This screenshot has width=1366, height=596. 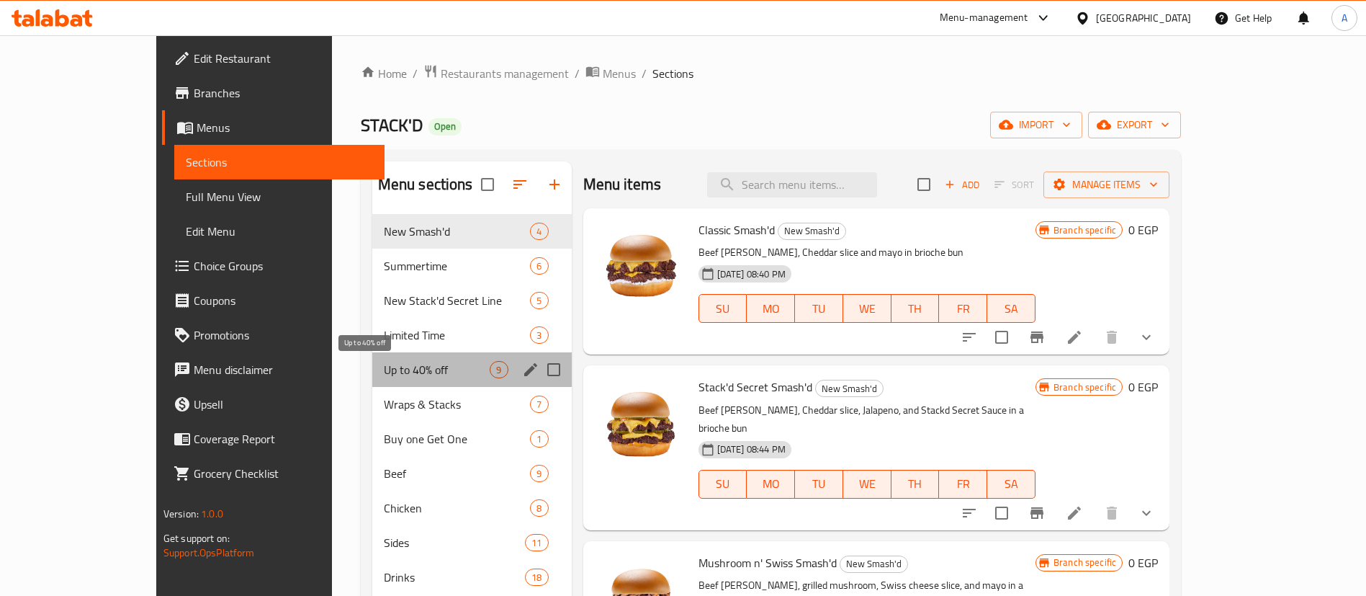 What do you see at coordinates (812, 231) in the screenshot?
I see `div: New Smash'd` at bounding box center [812, 231].